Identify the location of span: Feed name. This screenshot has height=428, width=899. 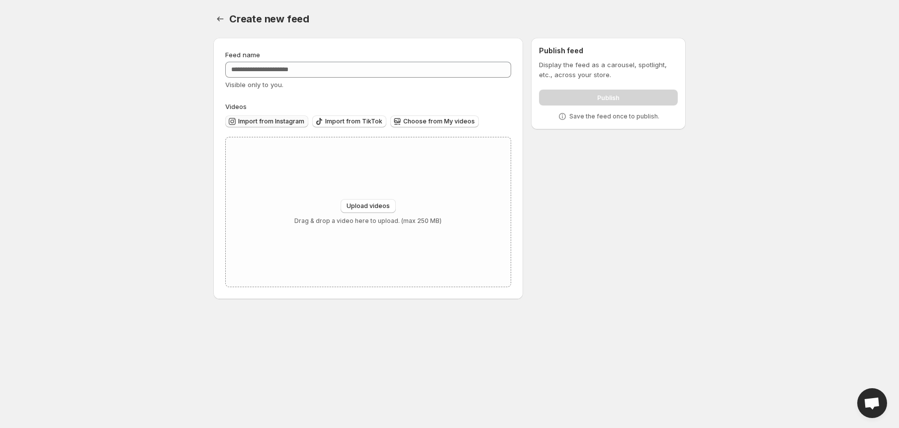
(243, 55).